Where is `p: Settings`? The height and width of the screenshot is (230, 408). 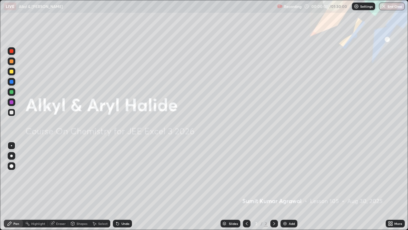
p: Settings is located at coordinates (367, 6).